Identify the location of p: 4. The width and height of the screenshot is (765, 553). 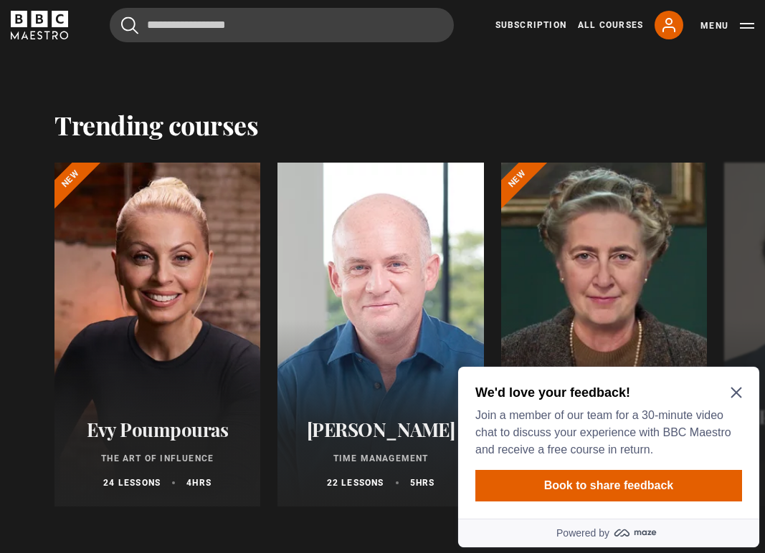
(199, 483).